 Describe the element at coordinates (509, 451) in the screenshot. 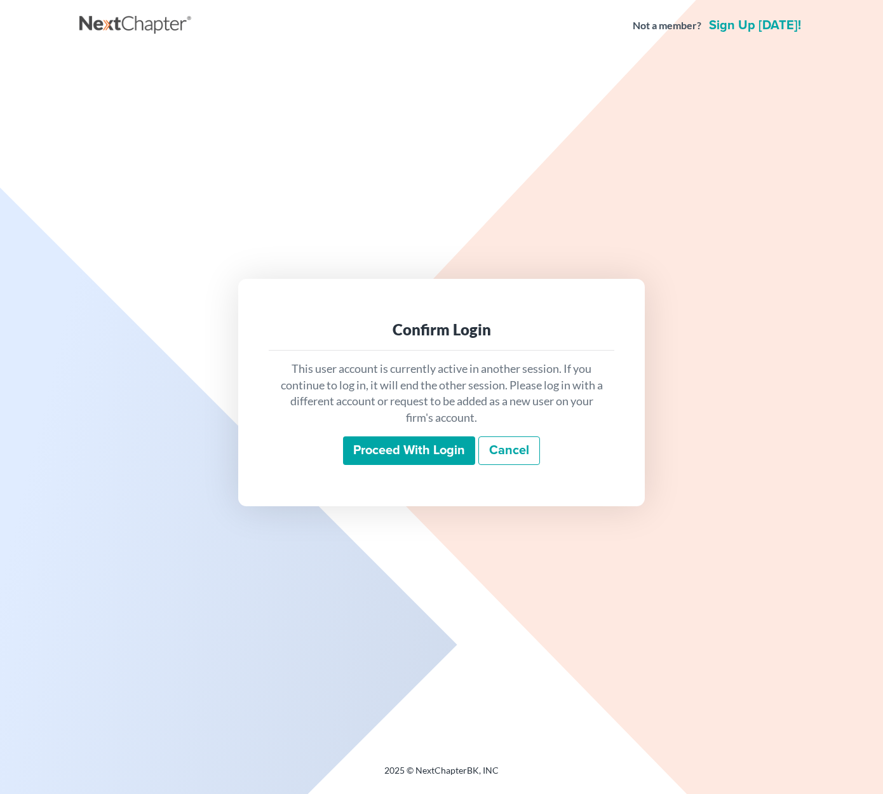

I see `a: Cancel` at that location.